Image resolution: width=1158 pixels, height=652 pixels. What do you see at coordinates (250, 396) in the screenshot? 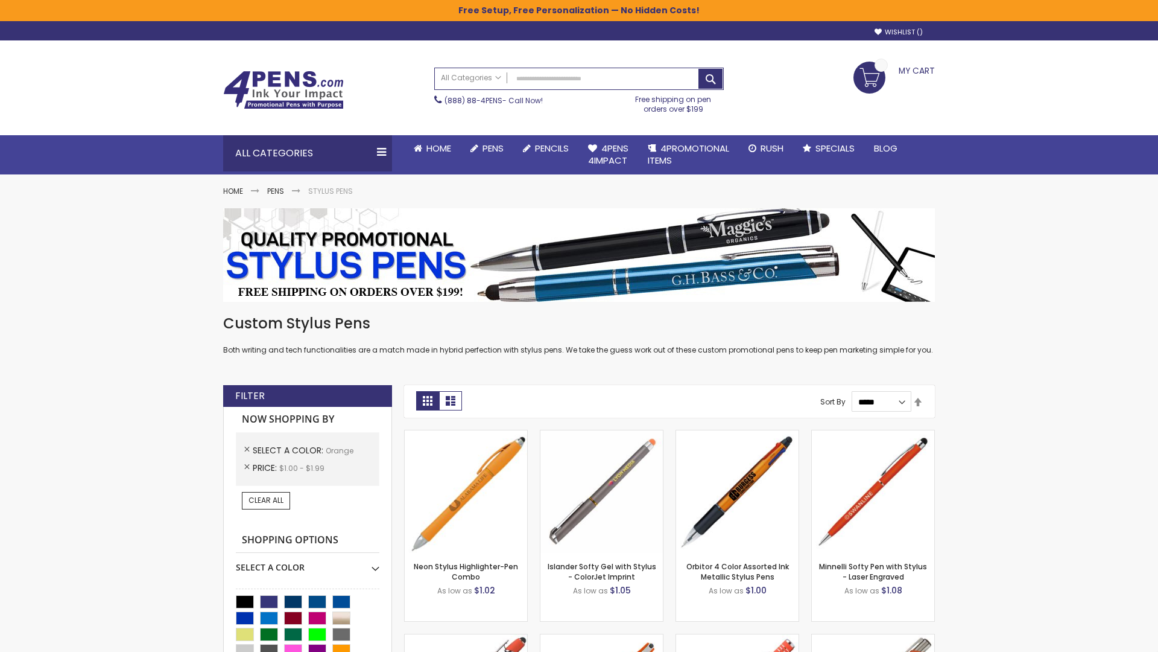
I see `strong: Filter` at bounding box center [250, 396].